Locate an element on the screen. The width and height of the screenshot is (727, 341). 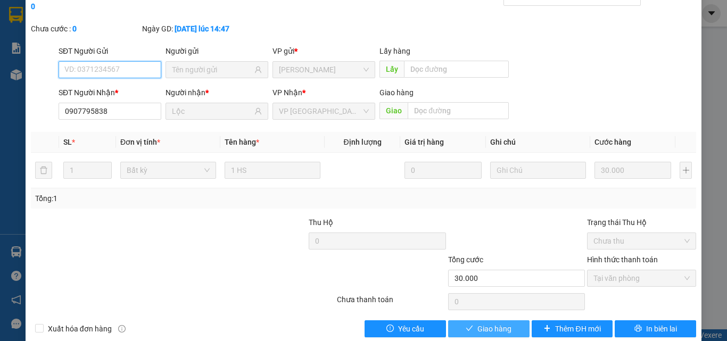
div: VP gửi is located at coordinates (324, 51).